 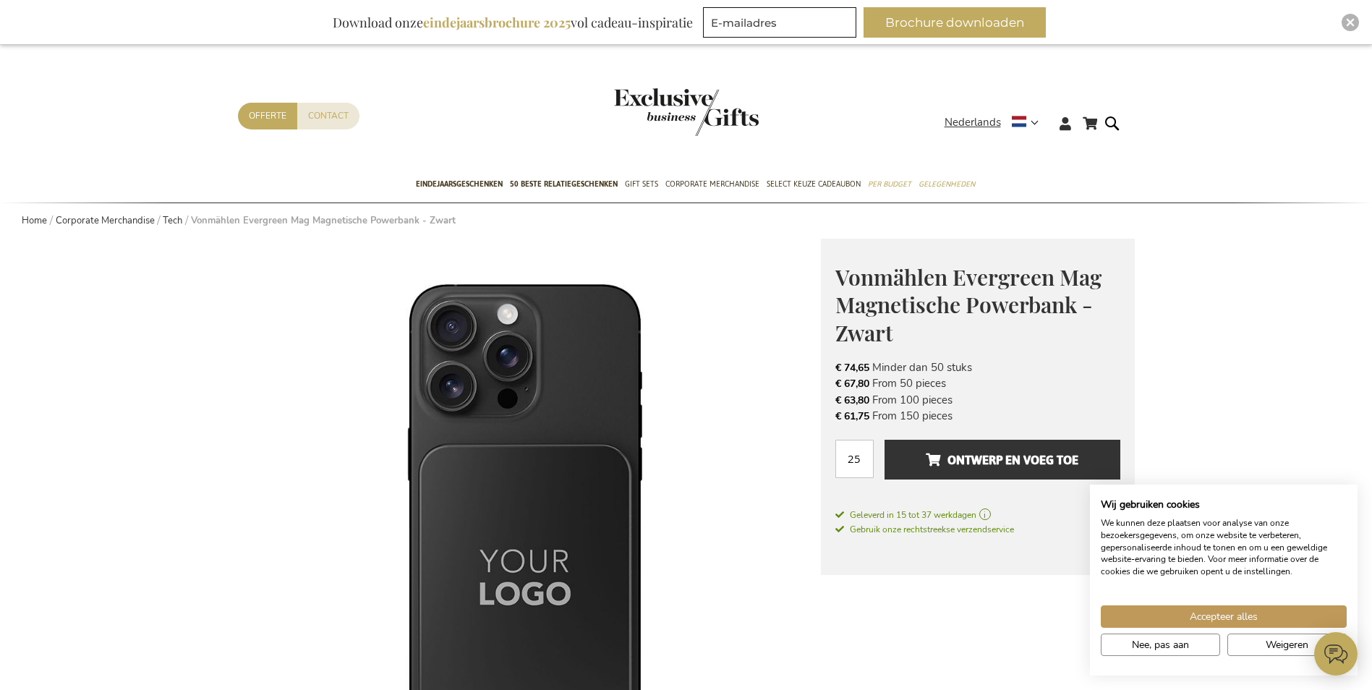 What do you see at coordinates (813, 184) in the screenshot?
I see `span: Select Keuze Cadeaubon` at bounding box center [813, 184].